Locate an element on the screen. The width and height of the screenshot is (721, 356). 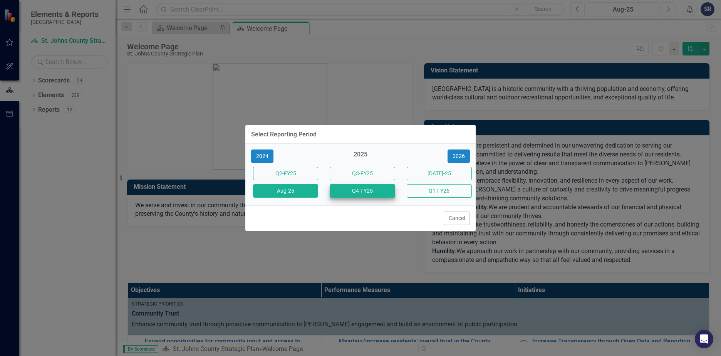
button: Q4-FY25 is located at coordinates (362, 191).